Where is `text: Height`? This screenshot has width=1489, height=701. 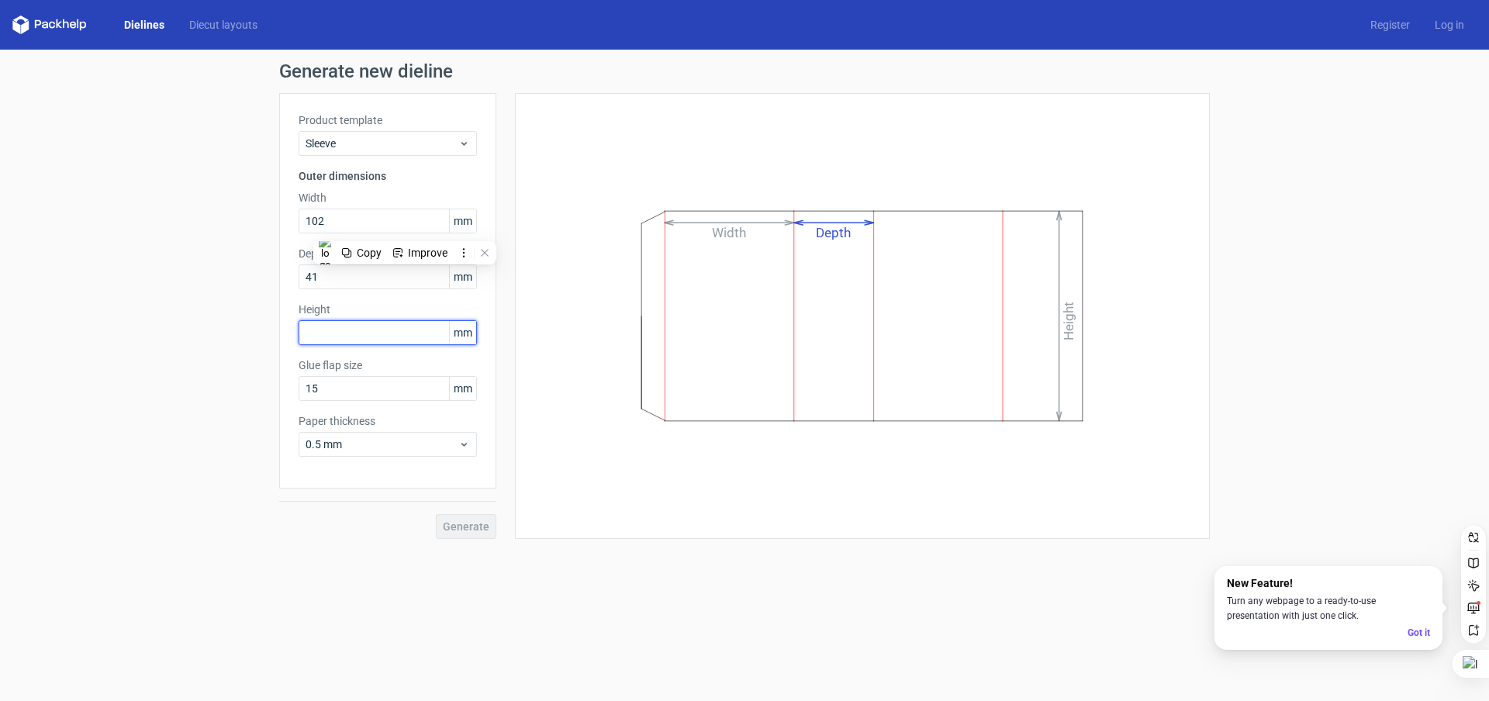 text: Height is located at coordinates (1069, 321).